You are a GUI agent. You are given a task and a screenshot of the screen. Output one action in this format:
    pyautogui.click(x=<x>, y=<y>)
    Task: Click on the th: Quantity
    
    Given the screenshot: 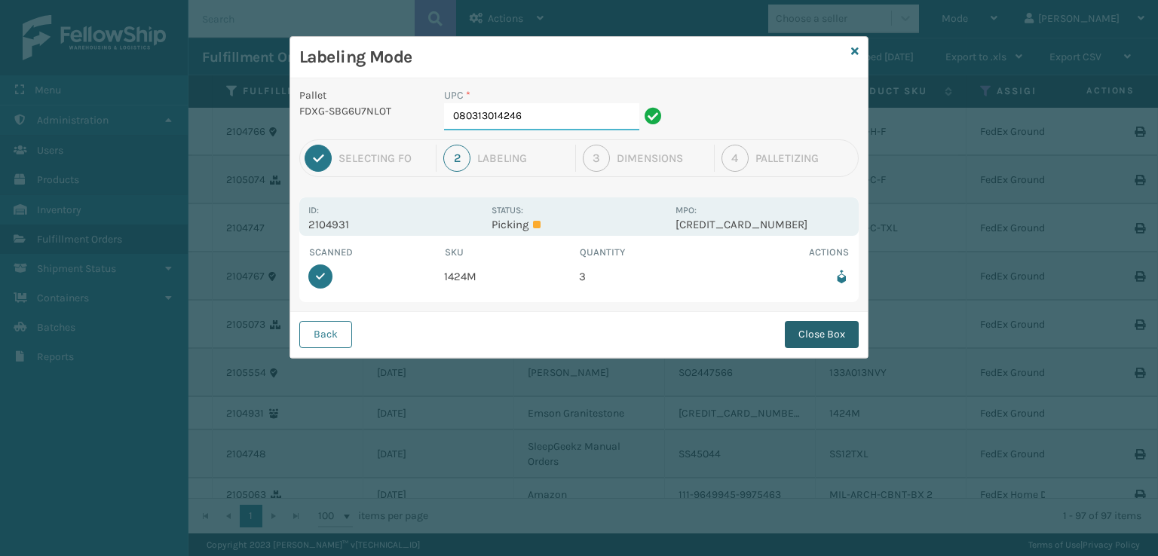 What is the action you would take?
    pyautogui.click(x=647, y=253)
    